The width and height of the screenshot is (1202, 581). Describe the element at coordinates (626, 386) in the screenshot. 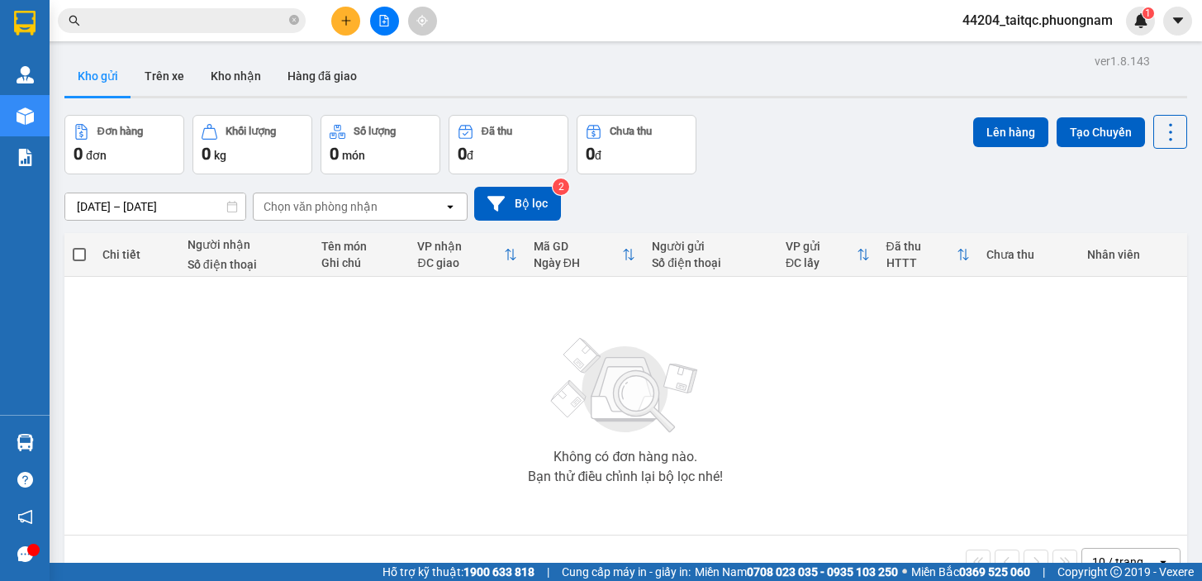

I see `img: svg+xml;base64,PHN2ZyBjbGFzcz0ibGlzdC1wbHVnX19zdmciIHhtbG5zPSJodHRwOi8vd3d3LnczLm9yZy8yMDAwL3N2Zy...` at that location.